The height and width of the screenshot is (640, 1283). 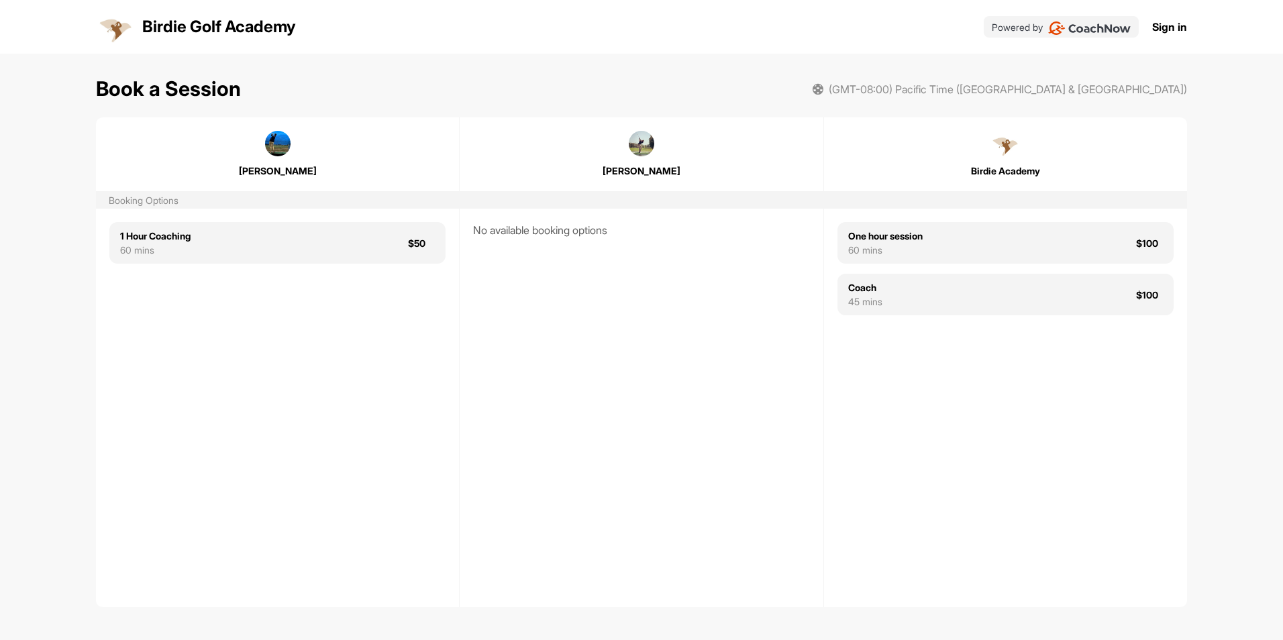 I want to click on div: $50, so click(x=421, y=243).